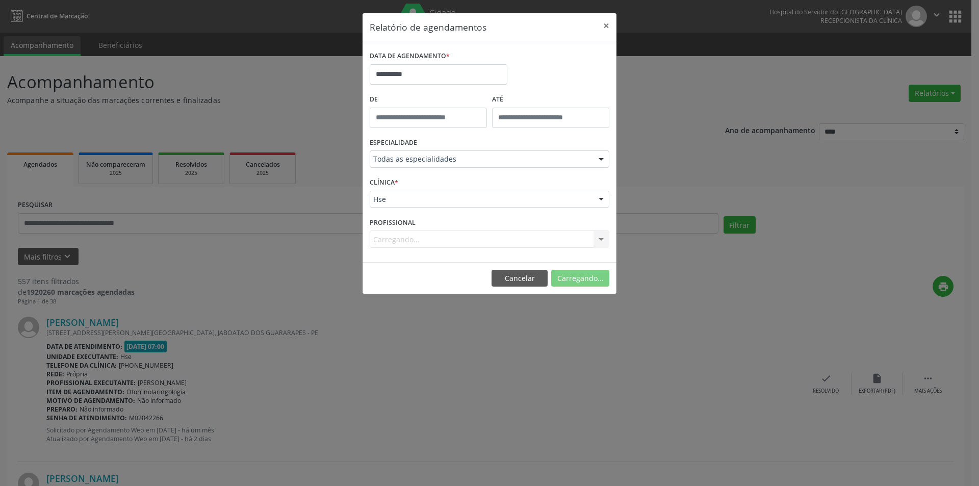 The width and height of the screenshot is (979, 486). Describe the element at coordinates (393, 222) in the screenshot. I see `label: PROFISSIONAL` at that location.